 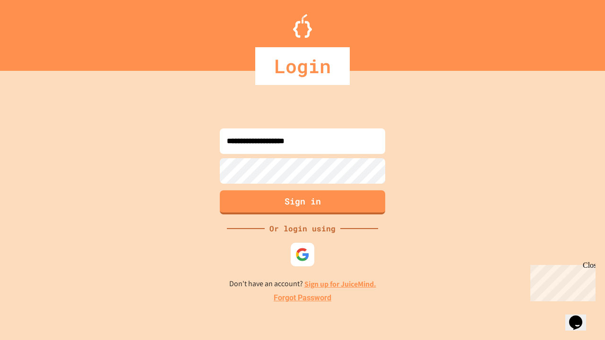 What do you see at coordinates (302, 284) in the screenshot?
I see `p: Don't have an account?` at bounding box center [302, 284].